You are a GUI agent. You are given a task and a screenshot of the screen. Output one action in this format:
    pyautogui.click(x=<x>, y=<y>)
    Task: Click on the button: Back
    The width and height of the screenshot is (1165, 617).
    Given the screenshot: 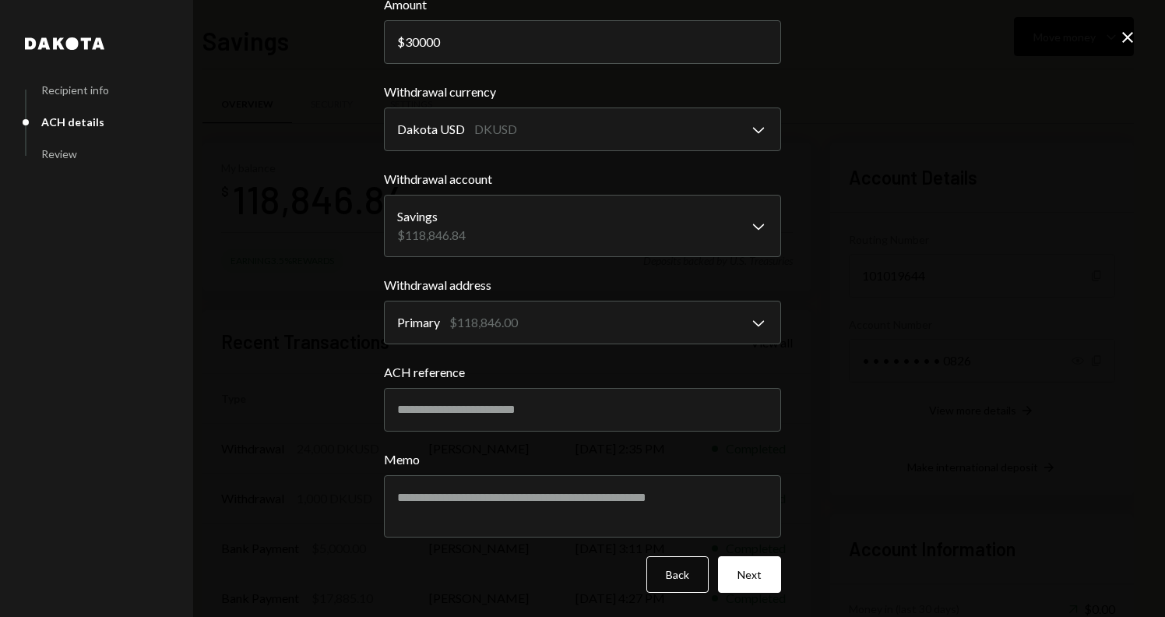 What is the action you would take?
    pyautogui.click(x=677, y=574)
    